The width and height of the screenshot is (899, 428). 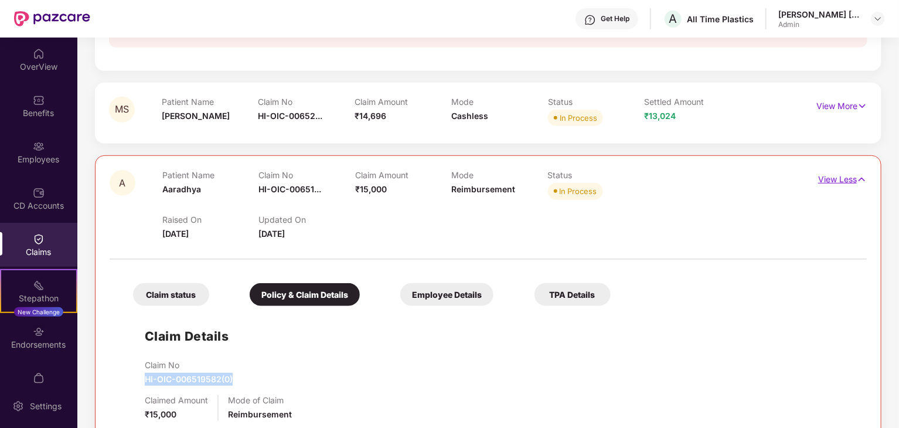 What do you see at coordinates (176, 399) in the screenshot?
I see `p: Claimed Amount` at bounding box center [176, 399].